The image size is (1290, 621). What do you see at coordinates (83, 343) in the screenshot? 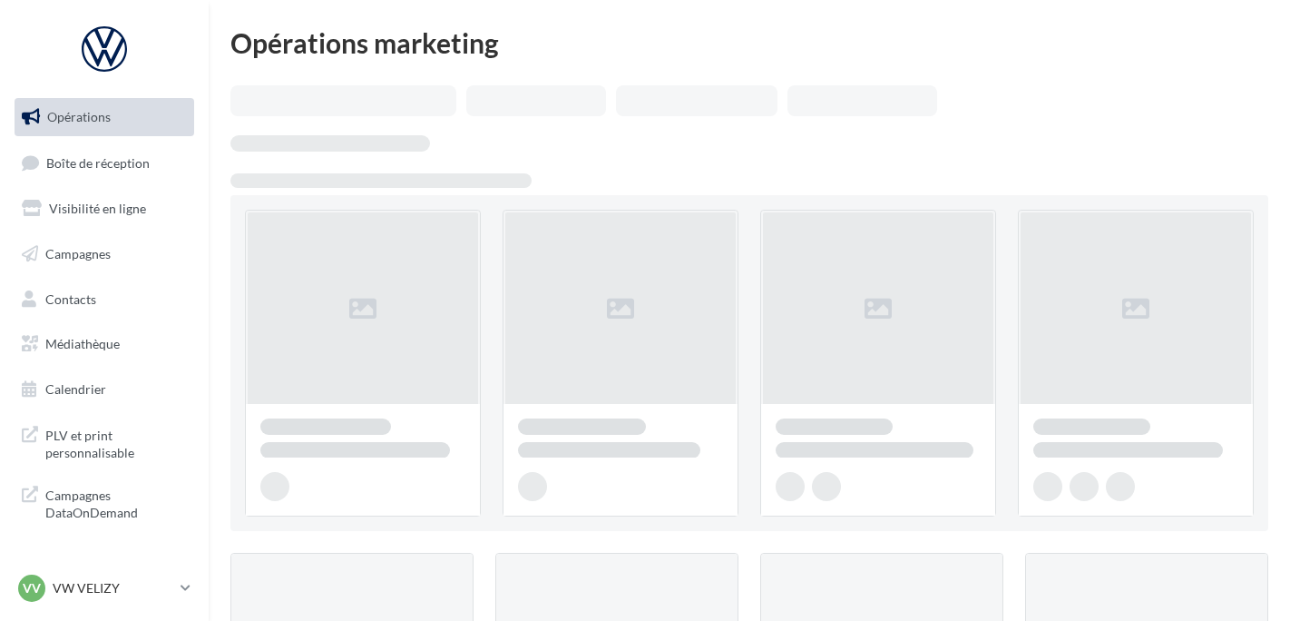
I see `span: Médiathèque` at bounding box center [83, 343].